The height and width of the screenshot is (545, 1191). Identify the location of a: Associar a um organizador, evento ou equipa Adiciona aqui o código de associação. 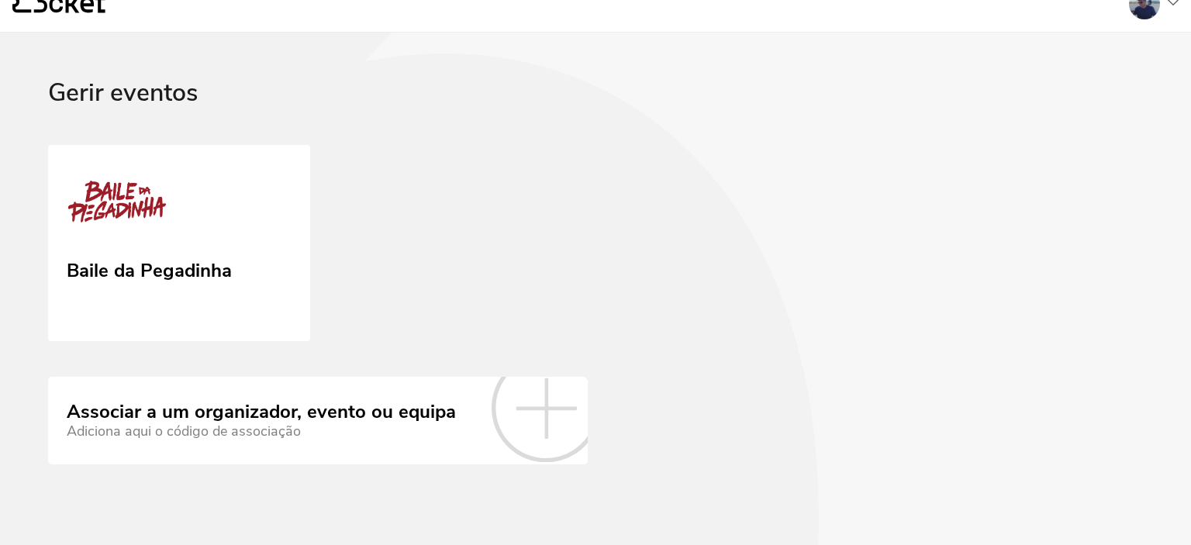
(318, 420).